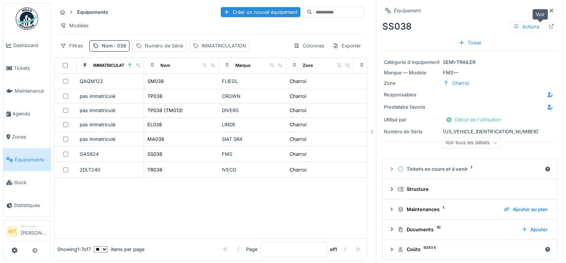  I want to click on div: Filtres, so click(71, 46).